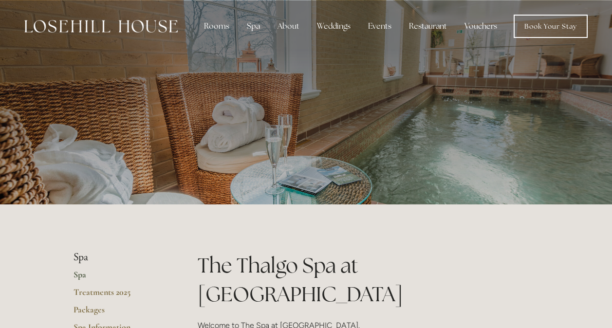 The image size is (612, 328). What do you see at coordinates (120, 257) in the screenshot?
I see `li: Spa` at bounding box center [120, 257].